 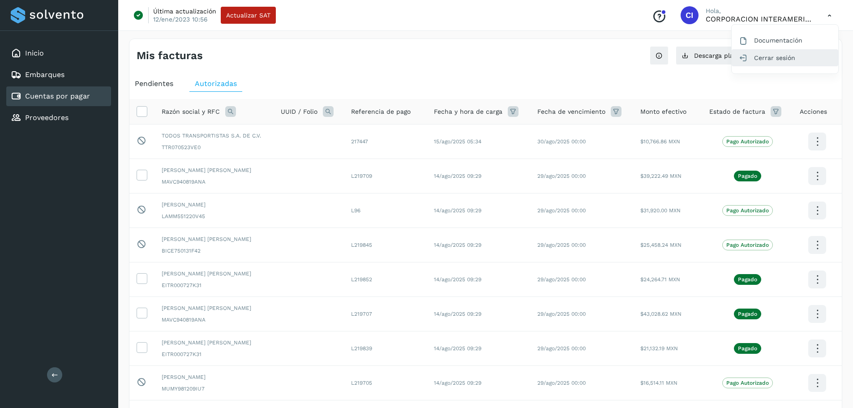 I want to click on a: Inicio, so click(x=34, y=53).